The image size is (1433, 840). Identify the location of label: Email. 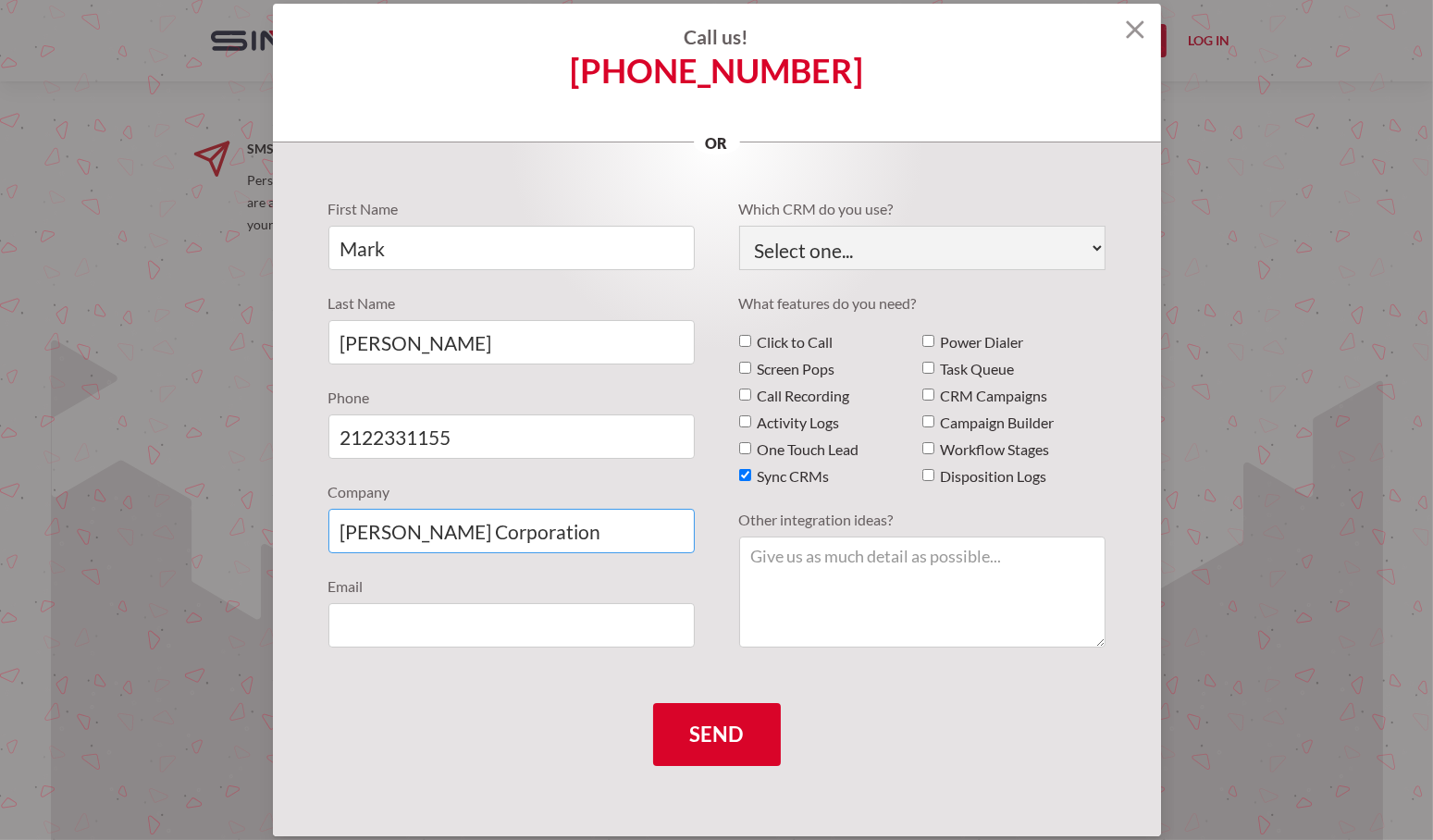
(512, 587).